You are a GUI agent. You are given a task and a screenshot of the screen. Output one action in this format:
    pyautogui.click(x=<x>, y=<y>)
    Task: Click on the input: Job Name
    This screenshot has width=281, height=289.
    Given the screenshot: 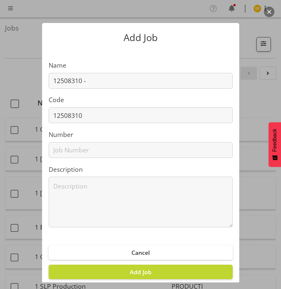 What is the action you would take?
    pyautogui.click(x=141, y=81)
    